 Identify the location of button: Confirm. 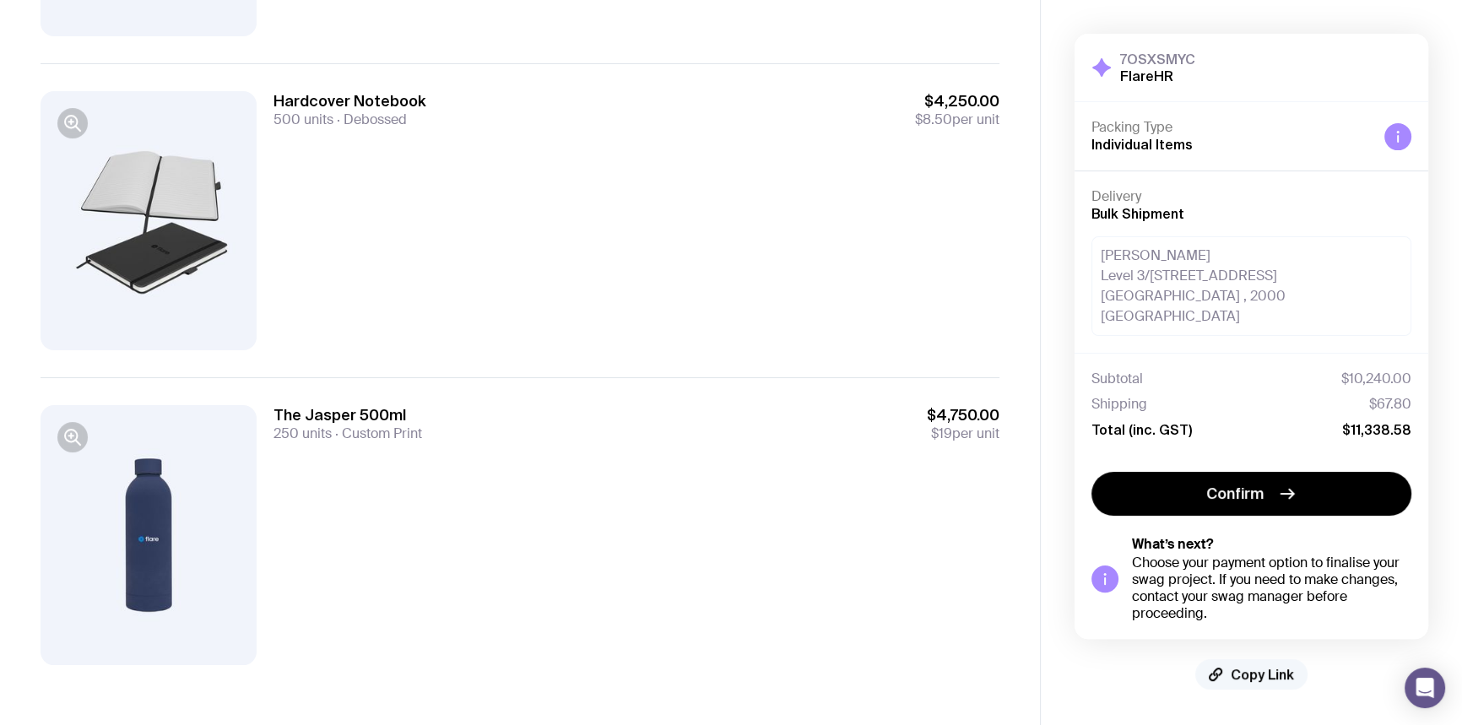
(1251, 494).